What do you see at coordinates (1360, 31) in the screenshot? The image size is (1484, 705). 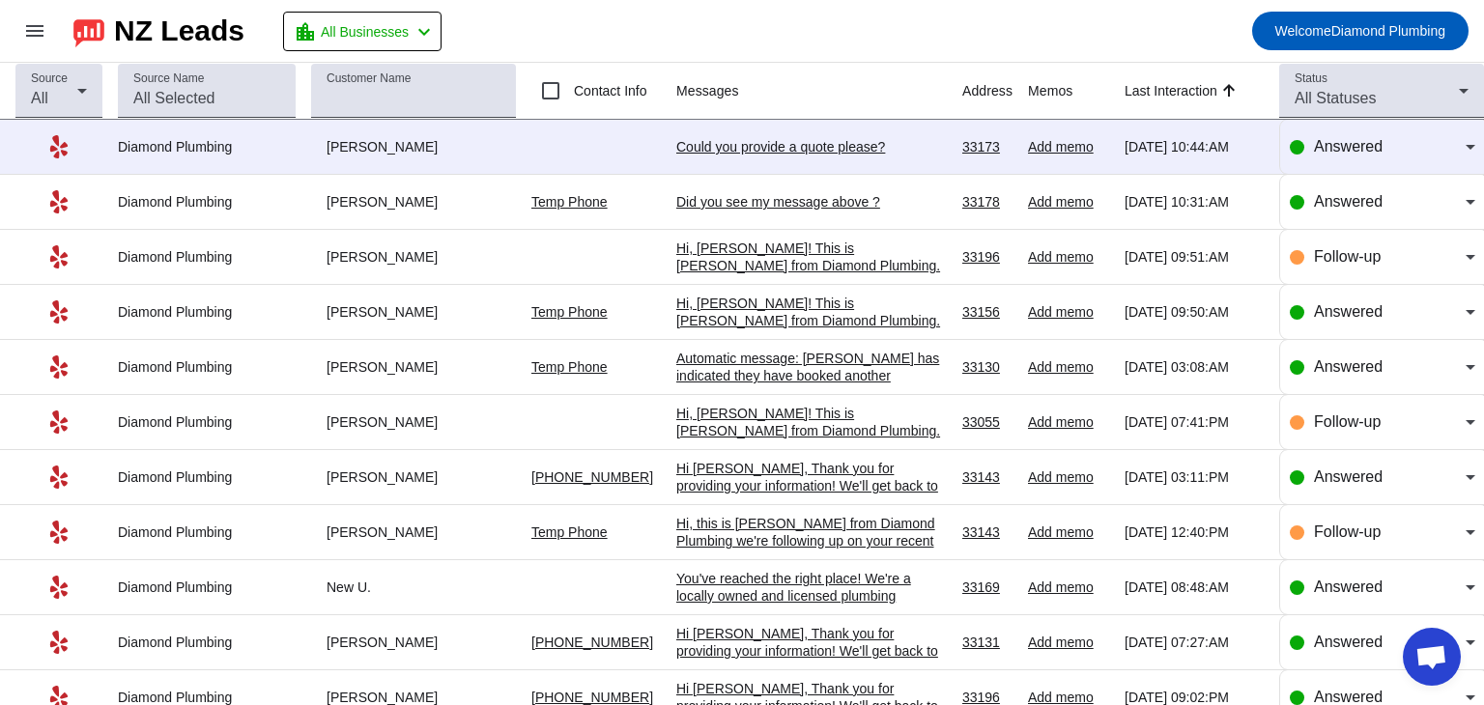 I see `button: WelcomeDiamond Plumbing` at bounding box center [1360, 31].